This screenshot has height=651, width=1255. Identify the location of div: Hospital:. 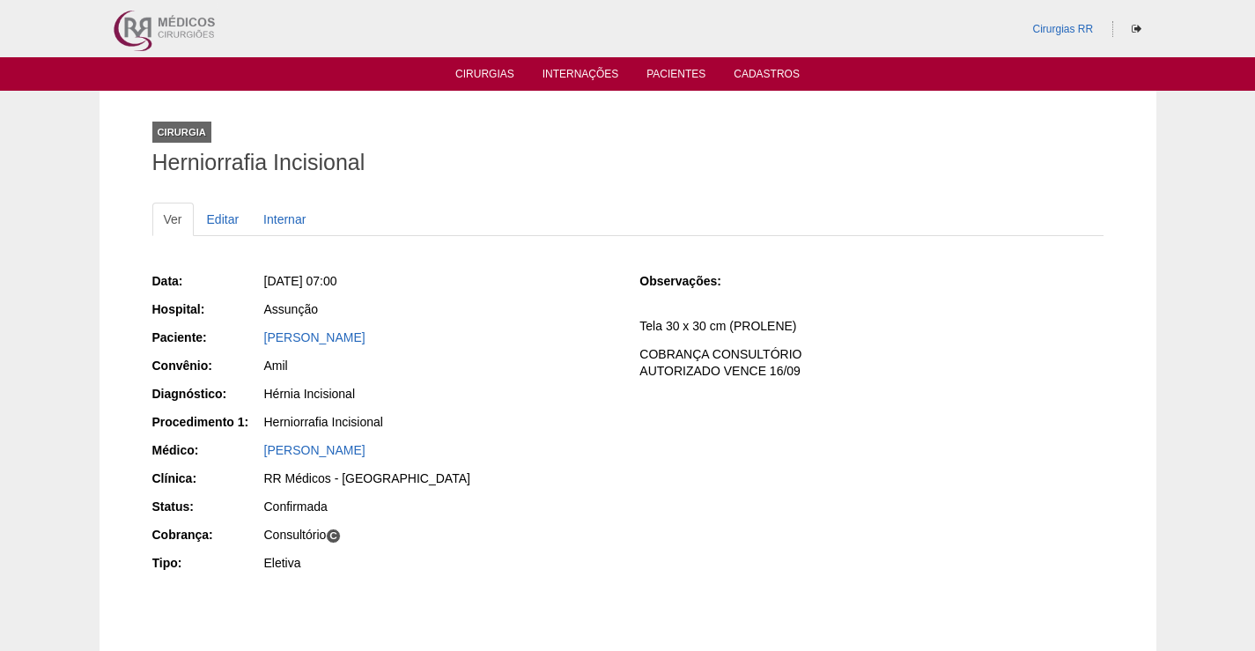
(207, 309).